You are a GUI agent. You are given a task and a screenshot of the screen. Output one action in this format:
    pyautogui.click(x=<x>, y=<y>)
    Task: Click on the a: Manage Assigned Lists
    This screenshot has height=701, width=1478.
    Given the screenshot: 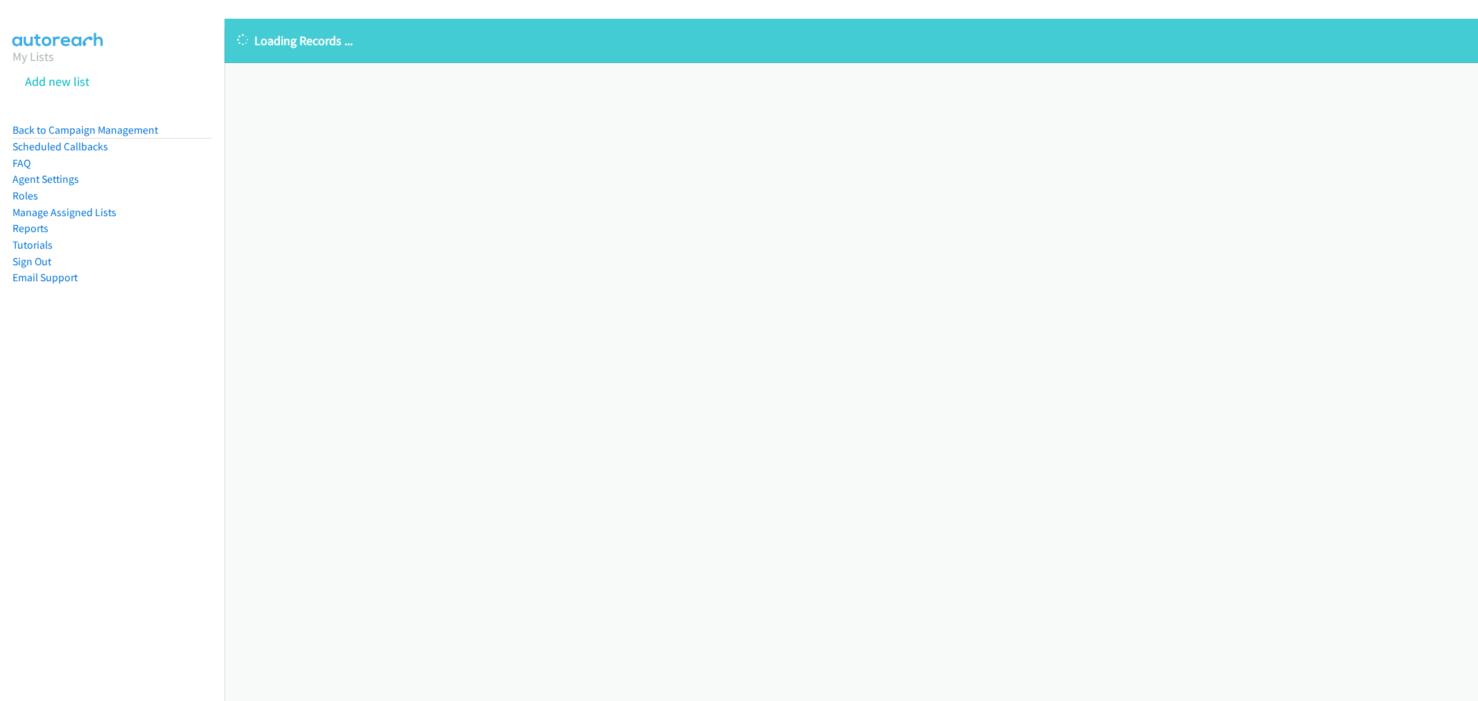 What is the action you would take?
    pyautogui.click(x=64, y=212)
    